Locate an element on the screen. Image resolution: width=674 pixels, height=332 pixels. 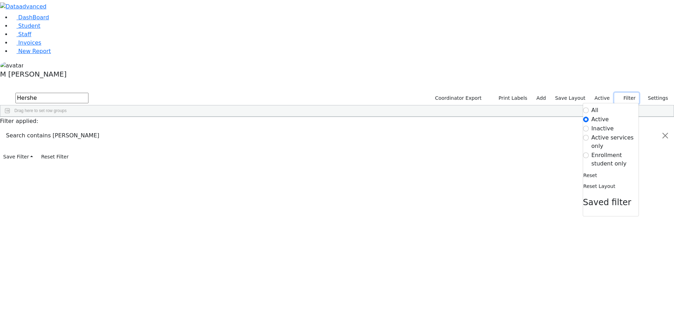
input: Inactive is located at coordinates (586, 128).